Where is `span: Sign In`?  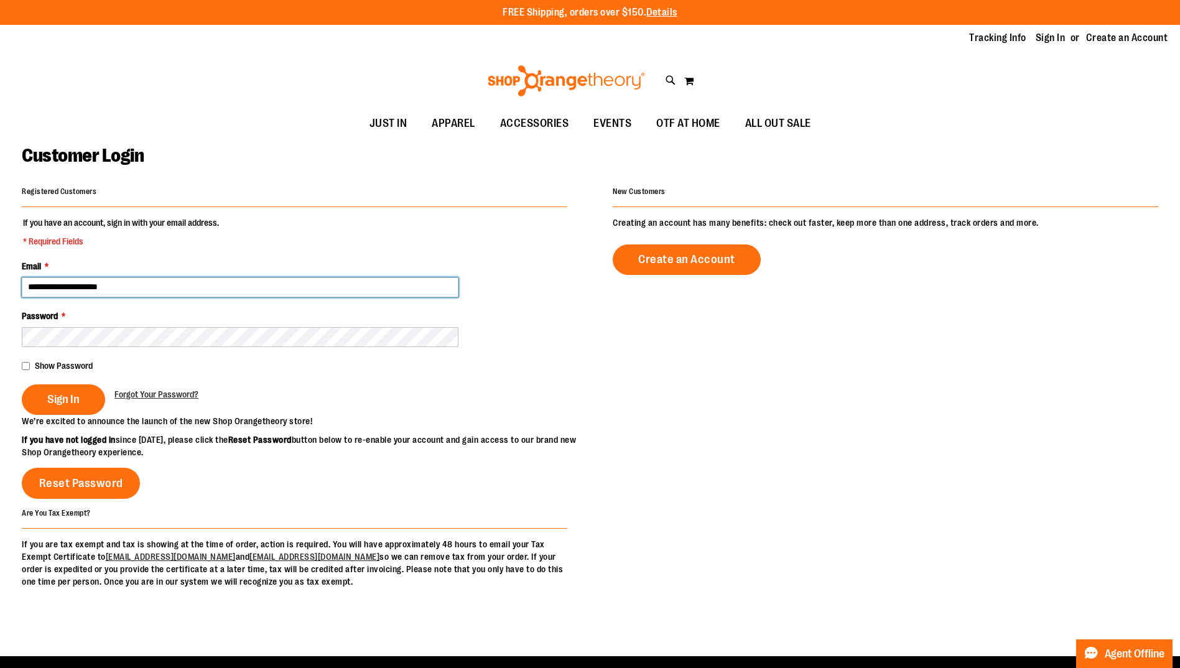
span: Sign In is located at coordinates (63, 399).